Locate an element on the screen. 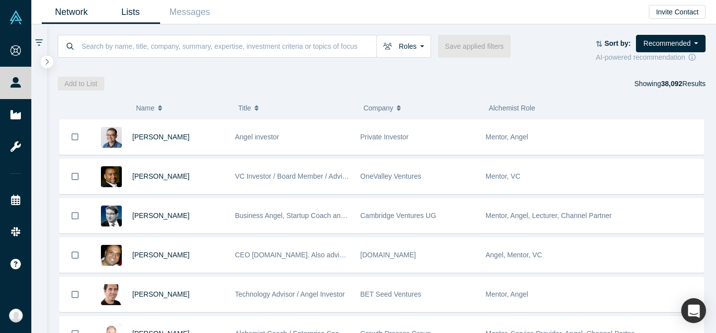  span: Mentor, VC is located at coordinates (503, 176).